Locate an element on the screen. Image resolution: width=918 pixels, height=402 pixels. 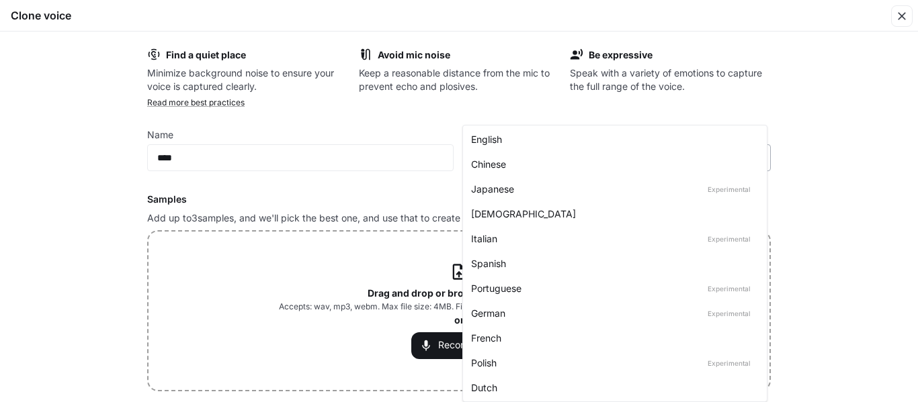
div: German is located at coordinates (612, 313).